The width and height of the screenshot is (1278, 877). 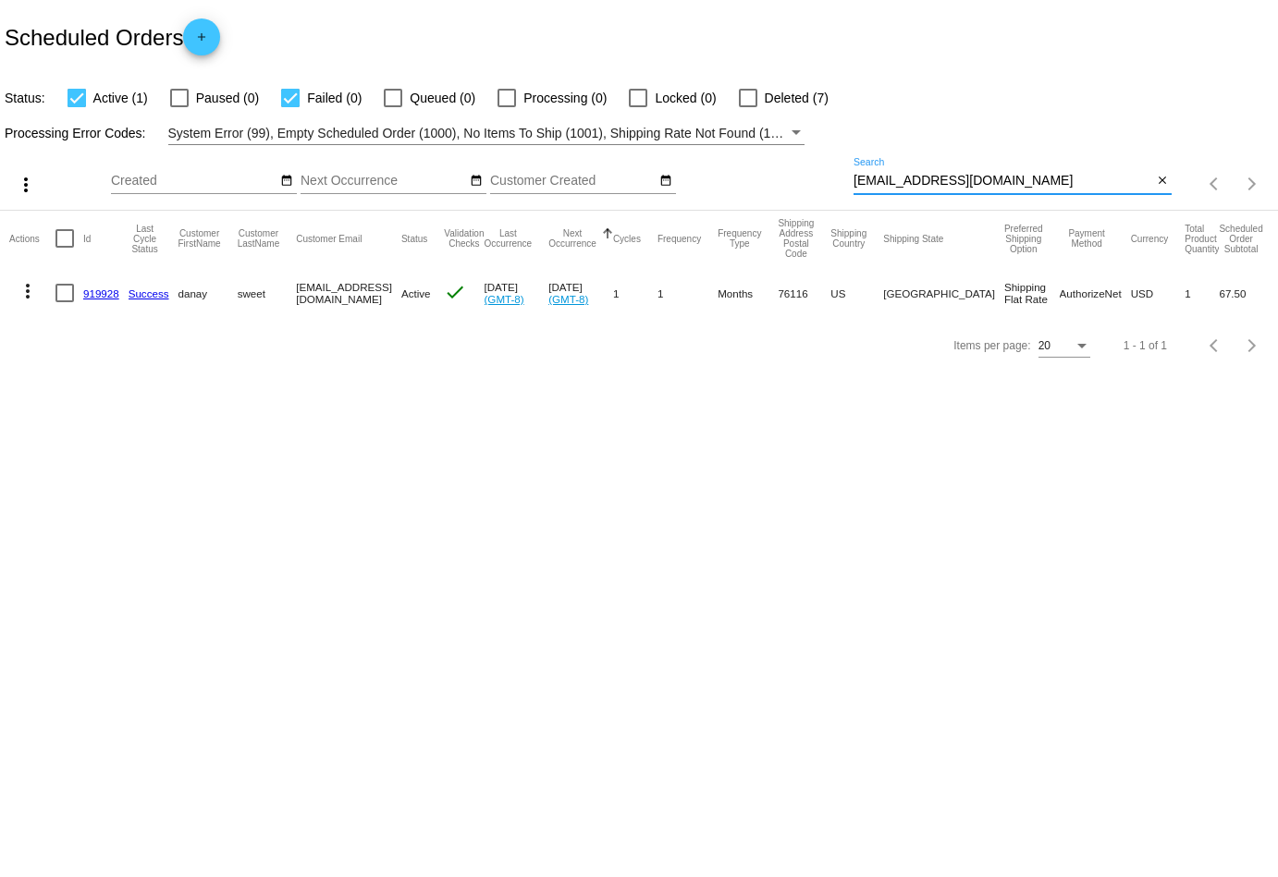 What do you see at coordinates (202, 42) in the screenshot?
I see `mat-icon: add` at bounding box center [202, 42].